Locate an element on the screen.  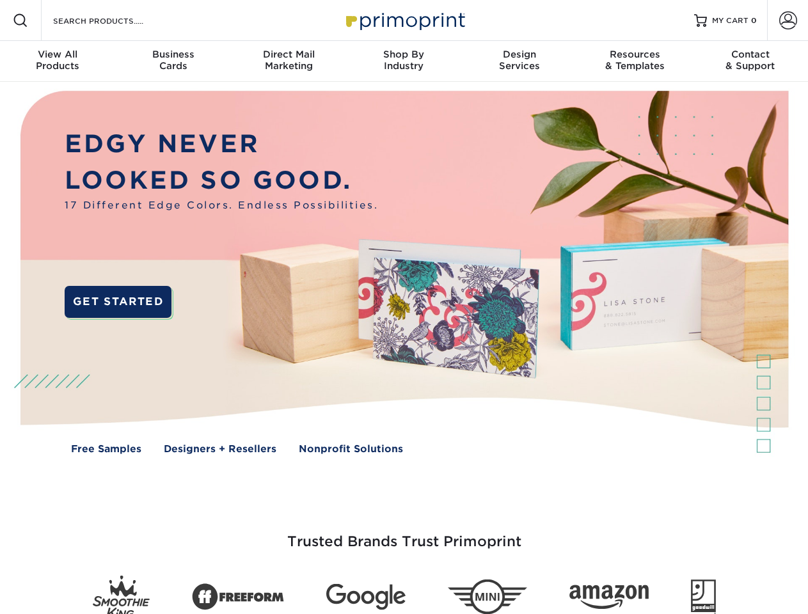
img: Amazon is located at coordinates (609, 597).